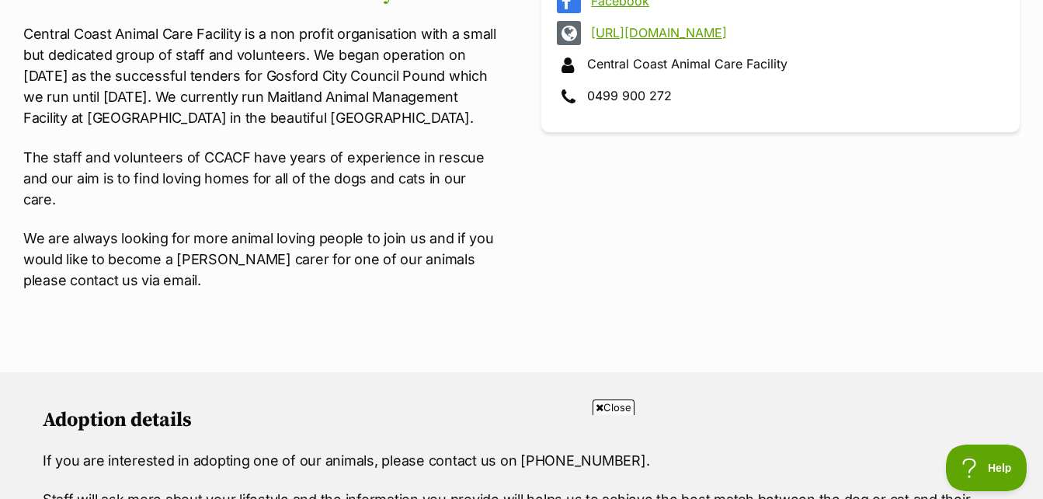  I want to click on p: Central Coast Animal Care Facility is a non profit organisation with a small but dedicated group ..., so click(263, 75).